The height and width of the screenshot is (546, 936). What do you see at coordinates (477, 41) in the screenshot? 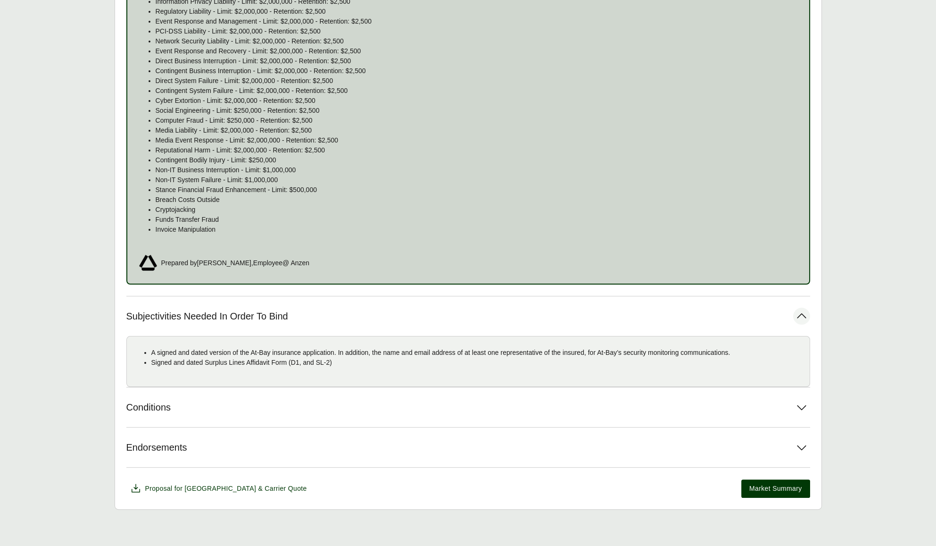
I see `p: Network Security Liability - Limit: $2,000,000 - Retention: $2,500` at bounding box center [477, 41].